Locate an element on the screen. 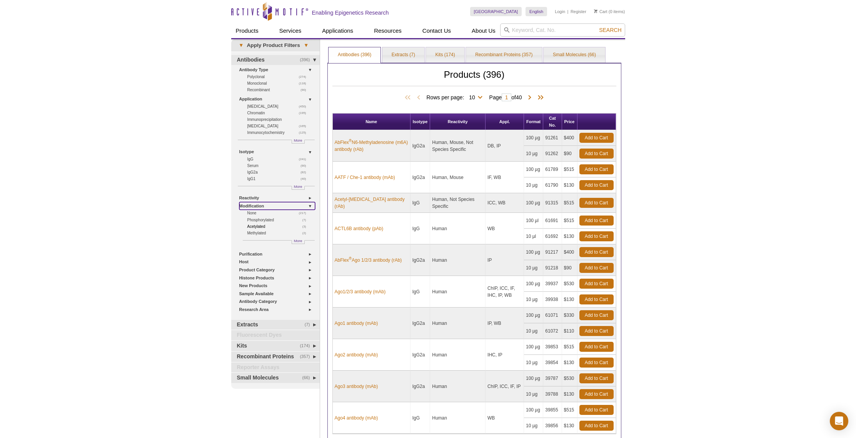 This screenshot has height=438, width=856. span: Search is located at coordinates (610, 30).